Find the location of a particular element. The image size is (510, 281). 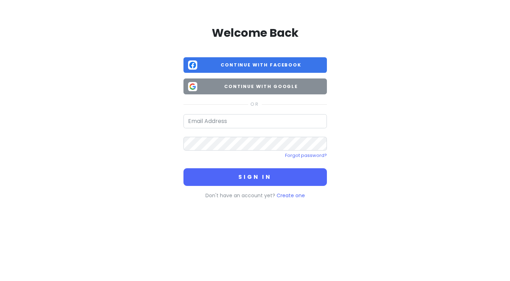

img: Facebook logo is located at coordinates (193, 65).